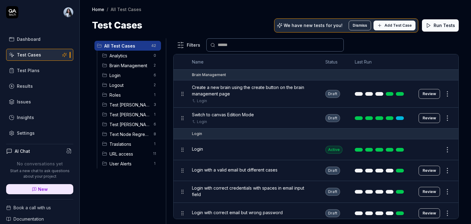 The height and width of the screenshot is (224, 471). I want to click on span: Traslations, so click(130, 144).